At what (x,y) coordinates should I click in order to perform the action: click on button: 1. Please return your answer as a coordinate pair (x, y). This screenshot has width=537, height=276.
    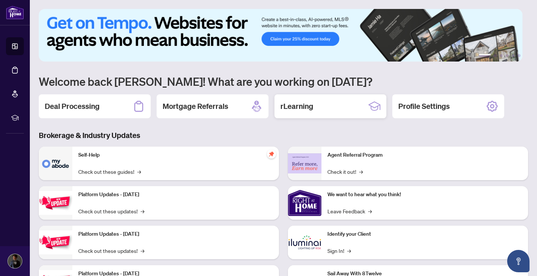
    Looking at the image, I should click on (485, 56).